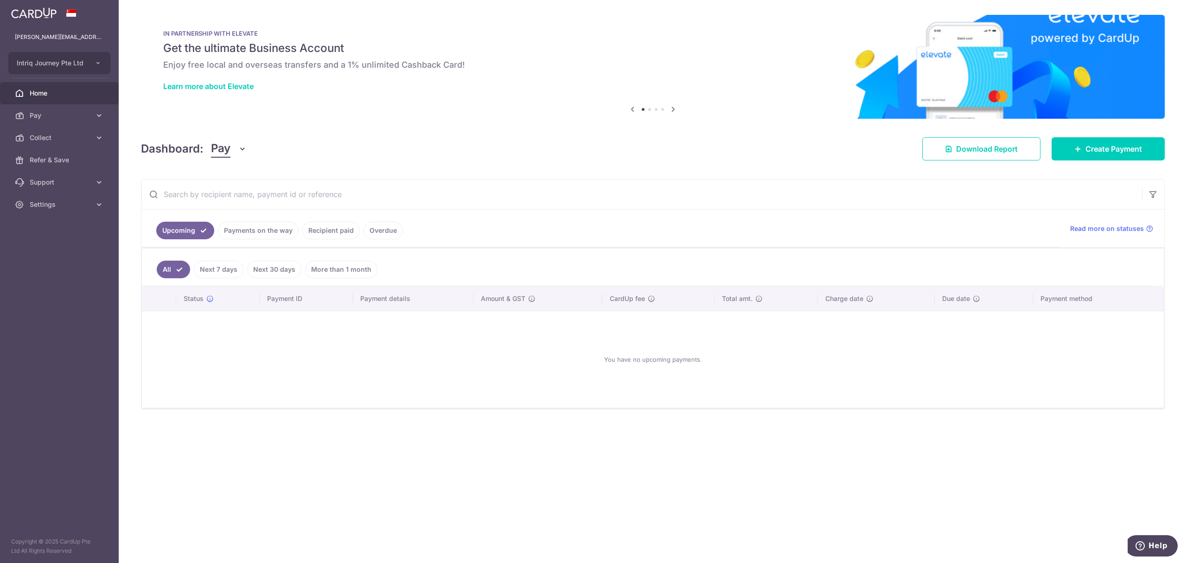 This screenshot has height=563, width=1187. What do you see at coordinates (306, 299) in the screenshot?
I see `th: Payment ID` at bounding box center [306, 299].